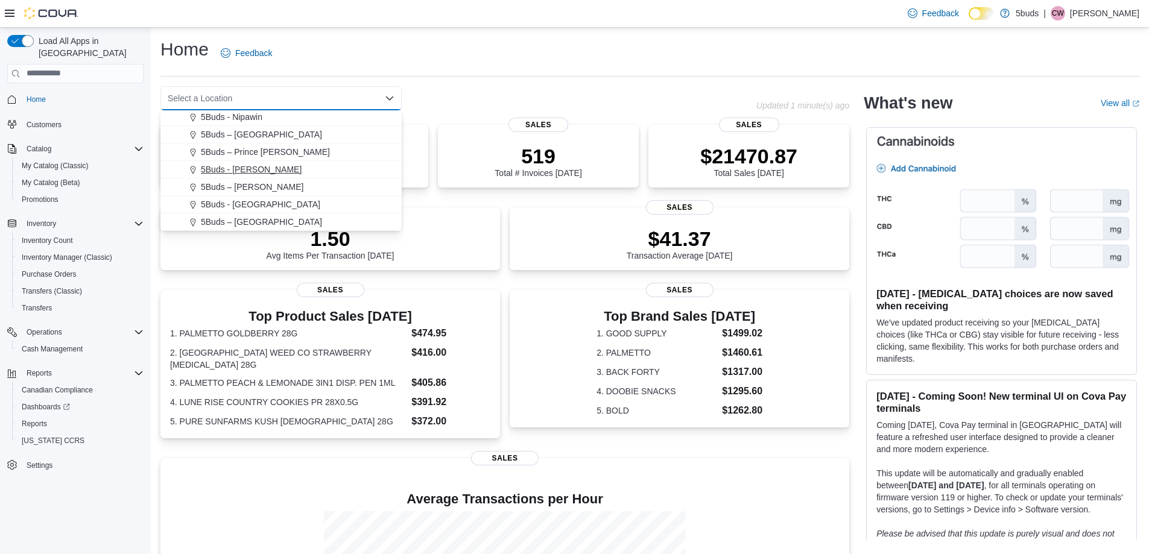 This screenshot has height=554, width=1149. I want to click on div: Courtney White, so click(1058, 13).